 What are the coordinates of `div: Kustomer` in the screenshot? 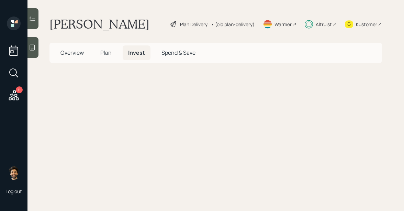 It's located at (367, 24).